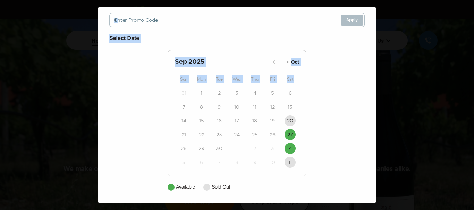 The image size is (474, 210). I want to click on time: 20, so click(290, 121).